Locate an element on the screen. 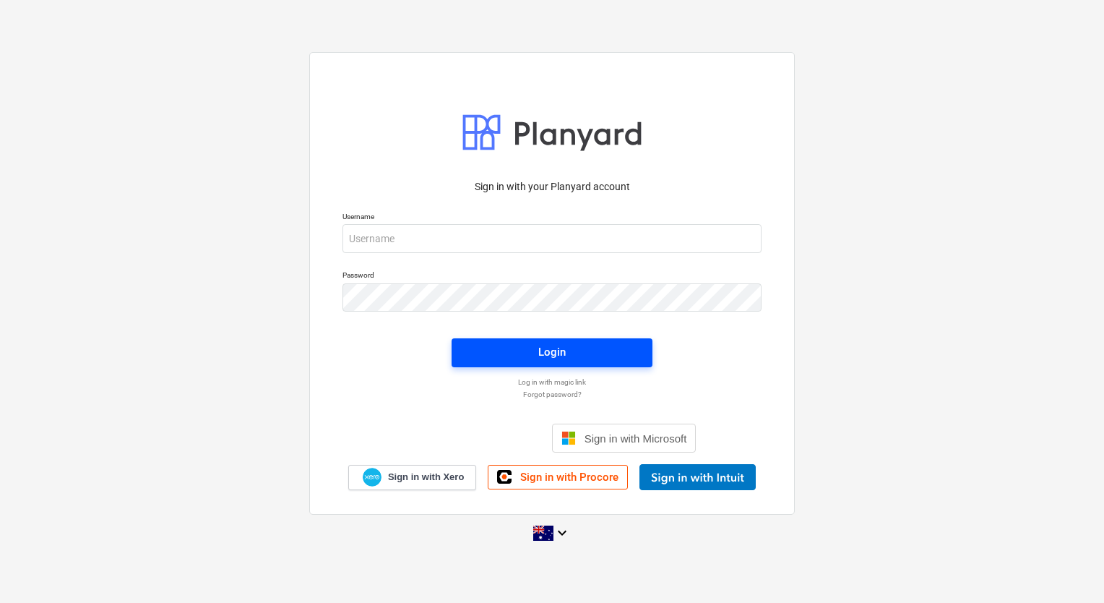  a: Forgot password? is located at coordinates (552, 394).